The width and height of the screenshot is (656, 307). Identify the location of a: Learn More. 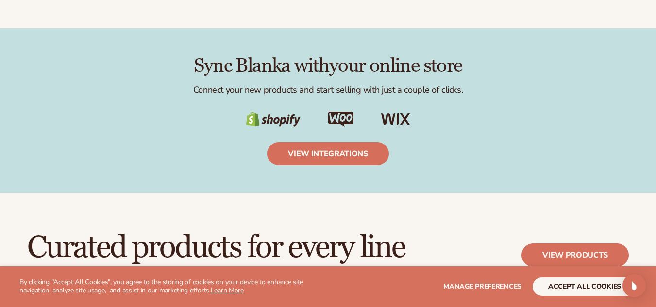
(227, 290).